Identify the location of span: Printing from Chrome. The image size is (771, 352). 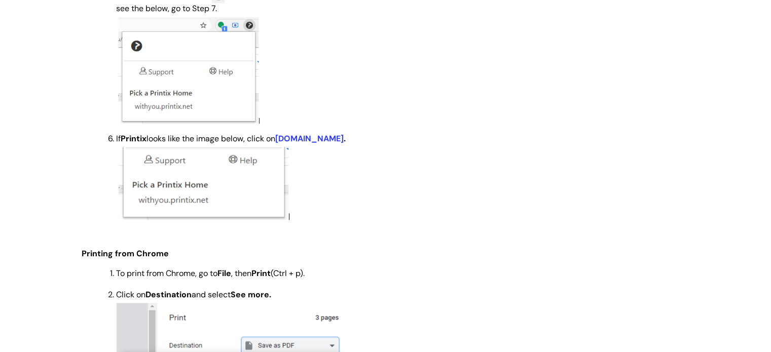
(125, 253).